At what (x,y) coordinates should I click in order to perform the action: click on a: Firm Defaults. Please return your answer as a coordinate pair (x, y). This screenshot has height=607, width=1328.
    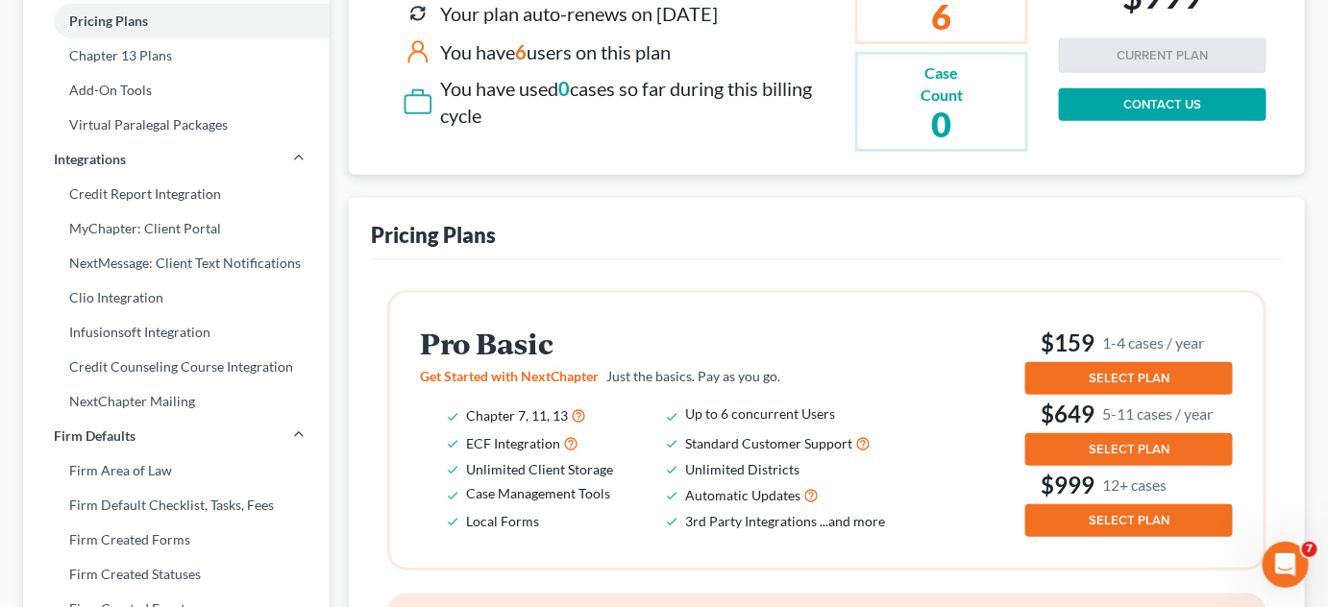
    Looking at the image, I should click on (176, 436).